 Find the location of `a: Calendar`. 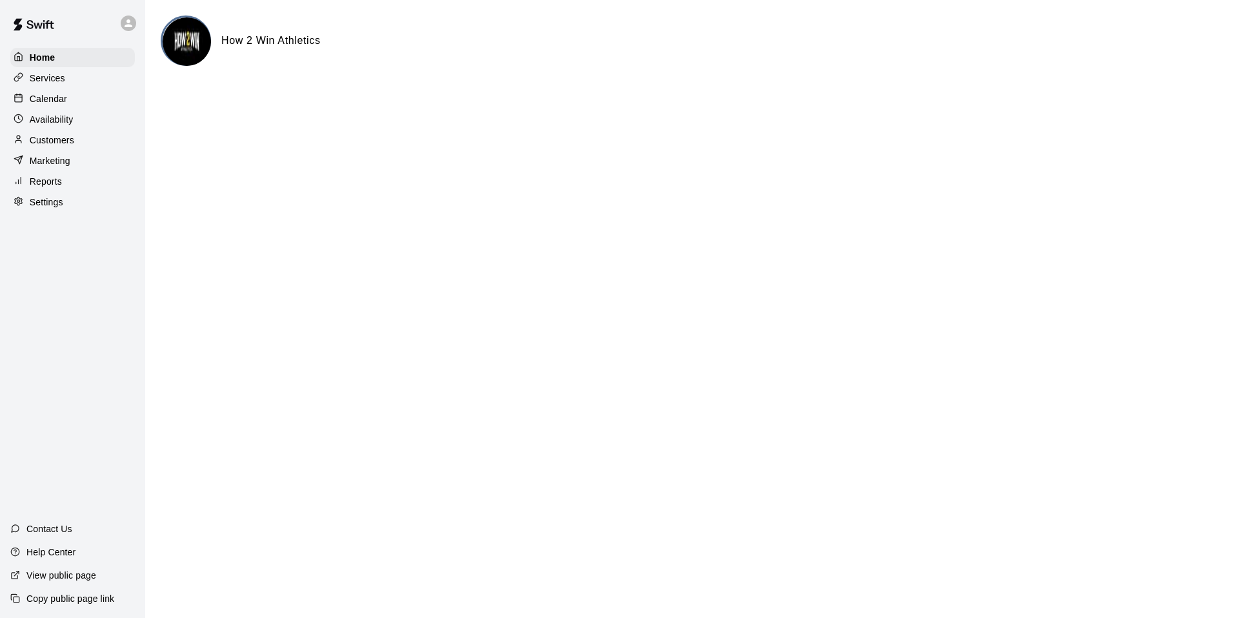

a: Calendar is located at coordinates (72, 99).